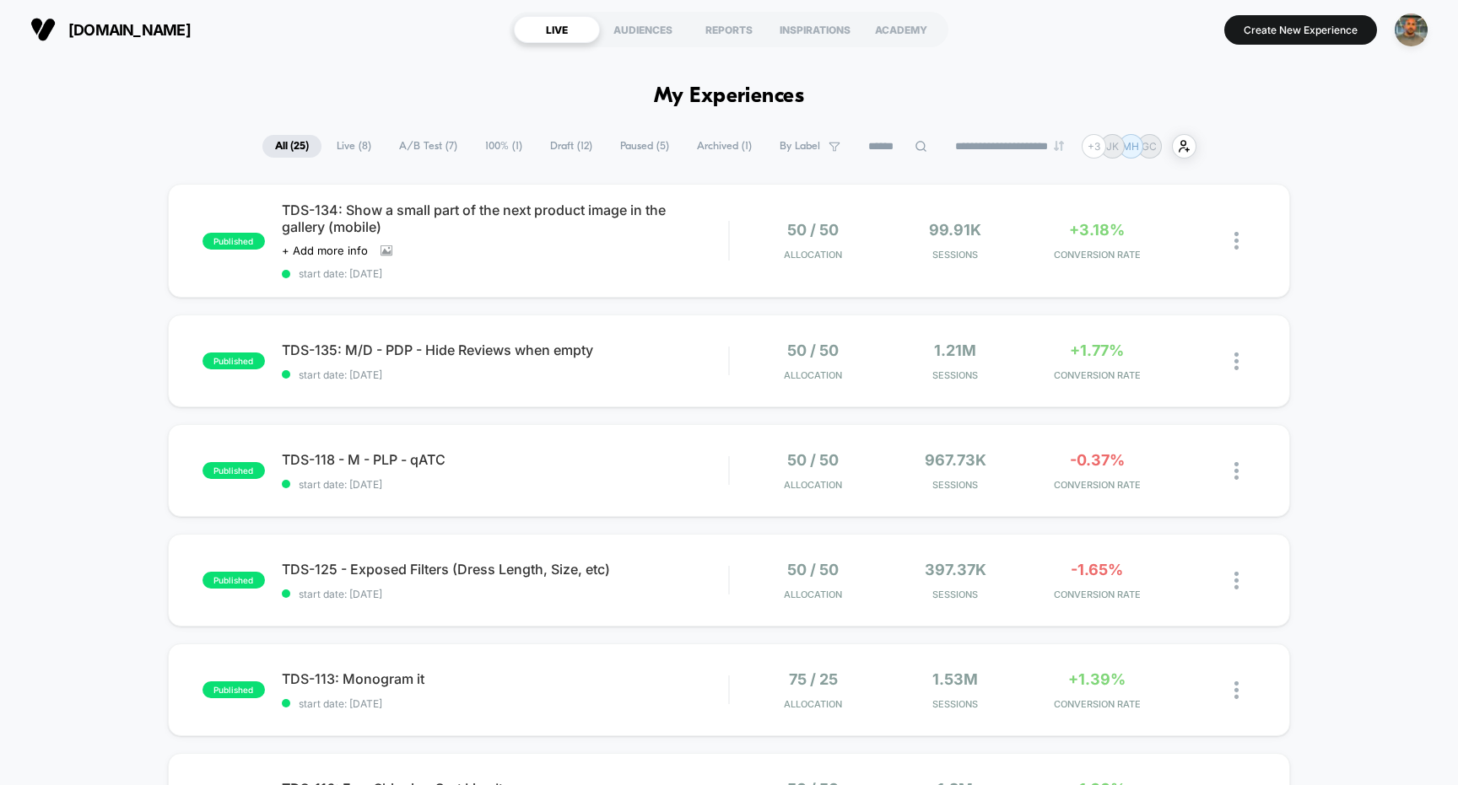  I want to click on img: Visually logo, so click(43, 30).